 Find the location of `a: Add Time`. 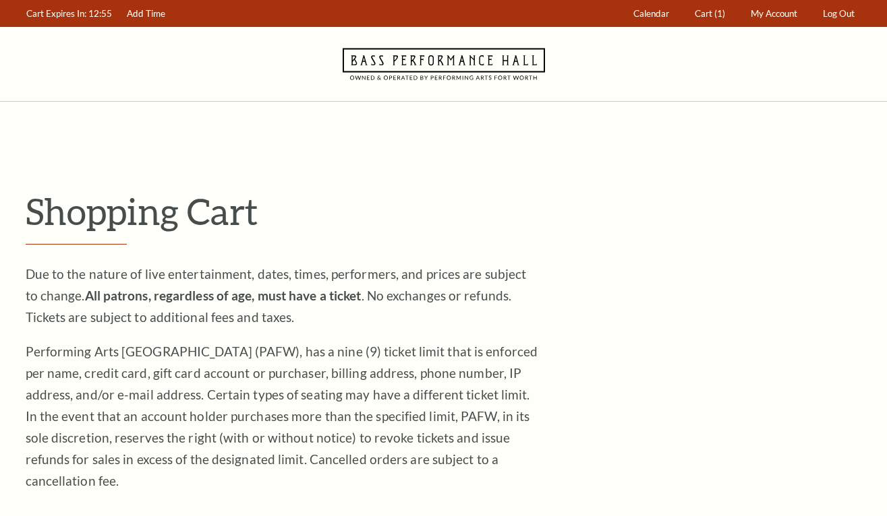

a: Add Time is located at coordinates (146, 13).